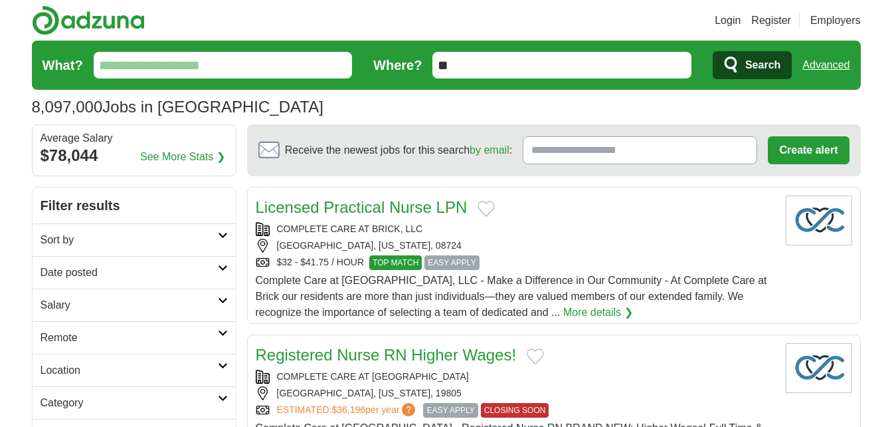 This screenshot has height=427, width=892. What do you see at coordinates (134, 304) in the screenshot?
I see `a: Salary` at bounding box center [134, 304].